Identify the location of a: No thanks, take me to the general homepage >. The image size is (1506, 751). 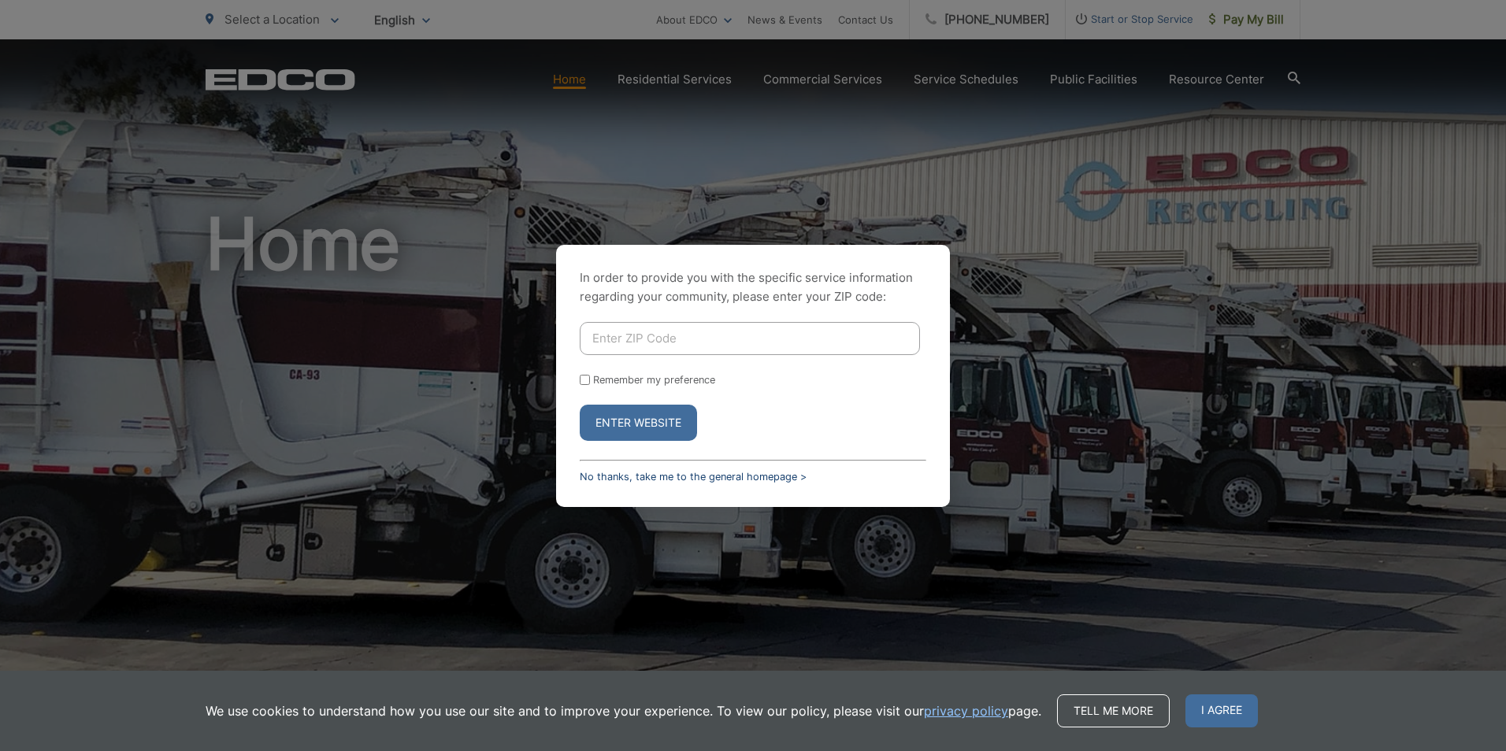
(693, 477).